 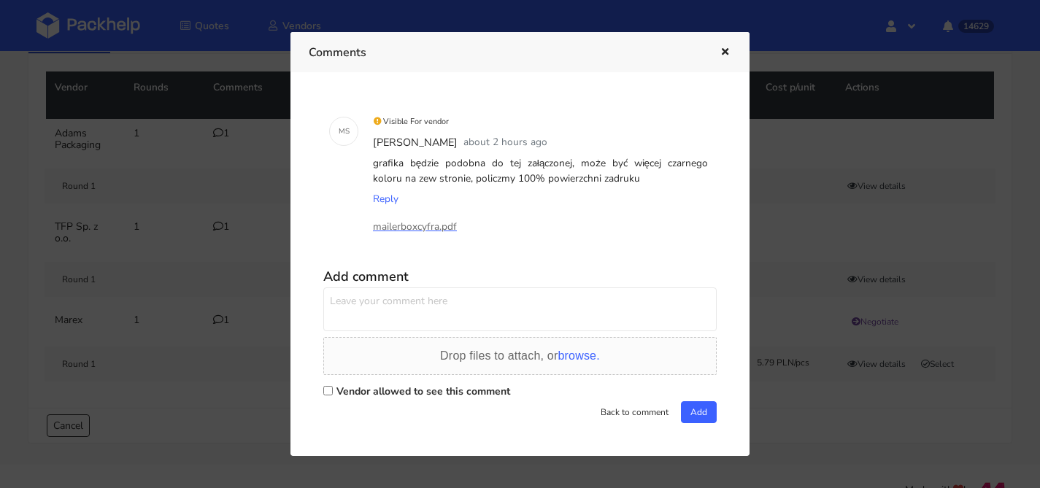 What do you see at coordinates (698, 412) in the screenshot?
I see `button: Add` at bounding box center [698, 412].